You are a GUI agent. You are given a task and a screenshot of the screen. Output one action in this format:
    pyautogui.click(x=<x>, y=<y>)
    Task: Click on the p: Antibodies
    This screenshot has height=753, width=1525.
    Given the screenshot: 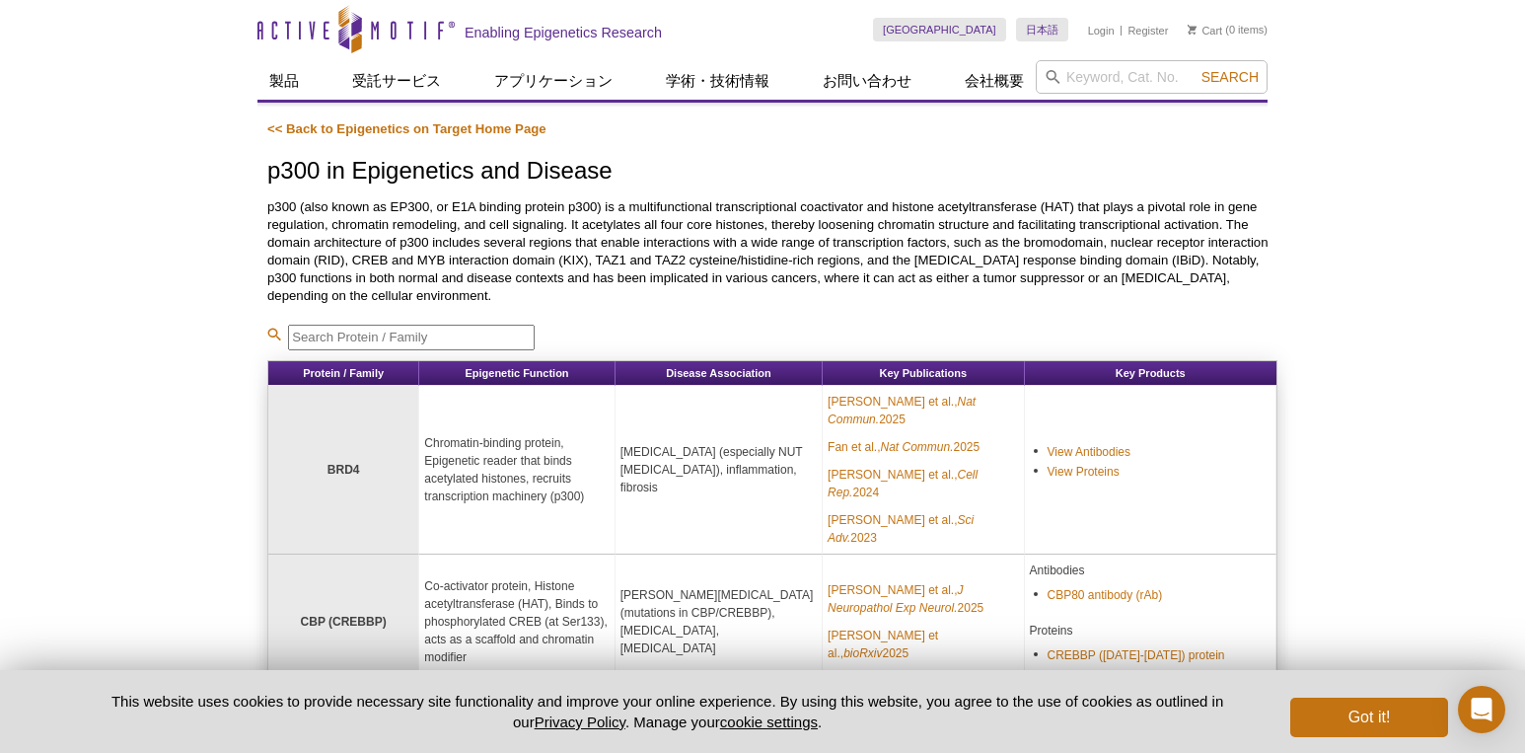 What is the action you would take?
    pyautogui.click(x=1150, y=570)
    